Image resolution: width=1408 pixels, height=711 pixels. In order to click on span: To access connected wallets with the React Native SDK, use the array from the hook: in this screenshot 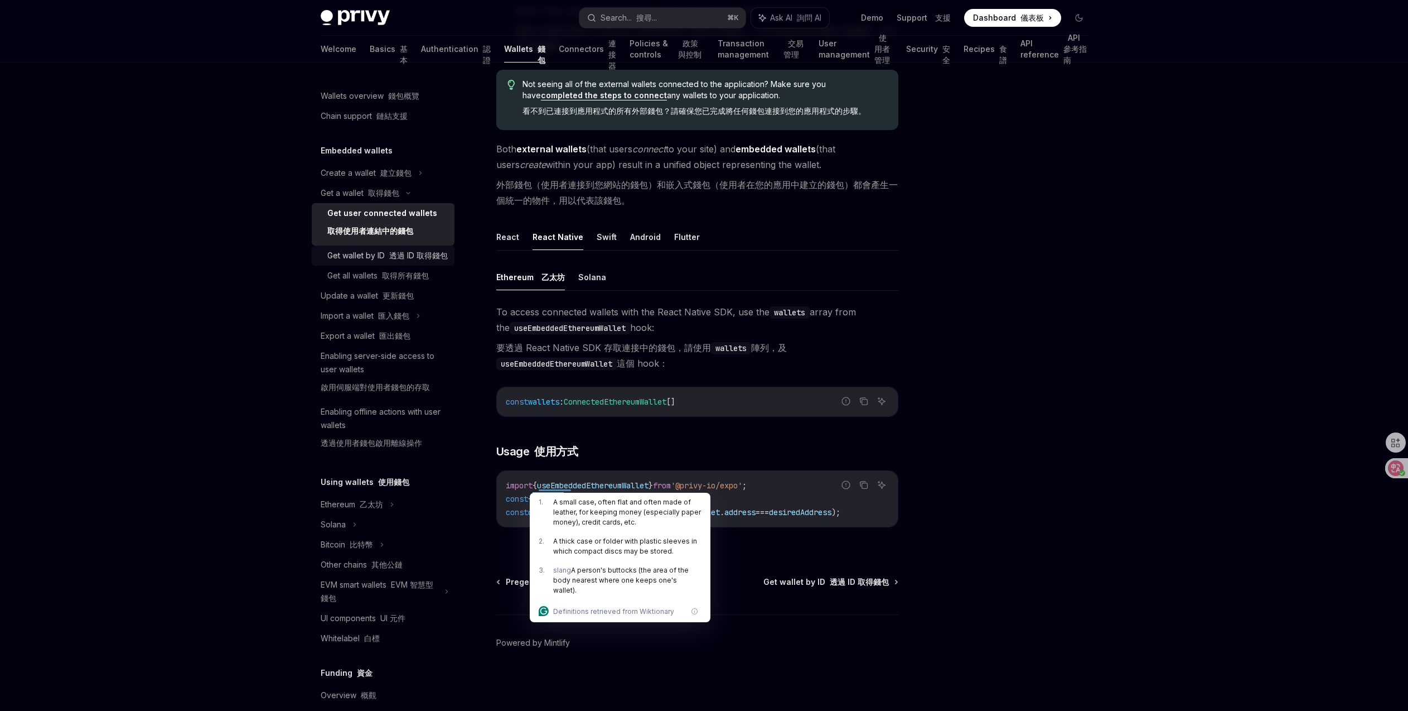, I will do `click(697, 340)`.